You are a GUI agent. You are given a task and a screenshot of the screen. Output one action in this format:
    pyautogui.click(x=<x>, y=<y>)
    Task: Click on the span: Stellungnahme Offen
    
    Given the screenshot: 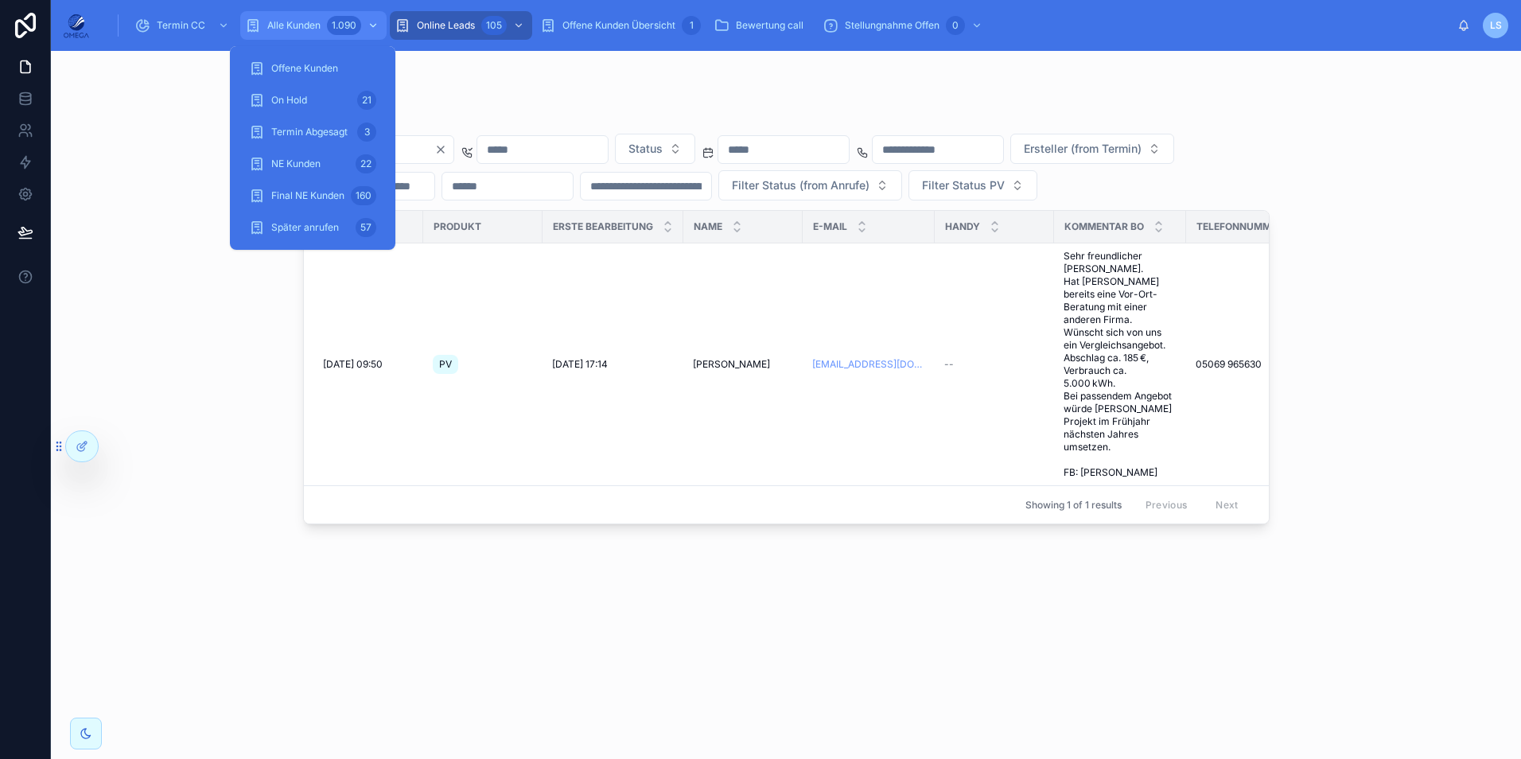 What is the action you would take?
    pyautogui.click(x=891, y=25)
    